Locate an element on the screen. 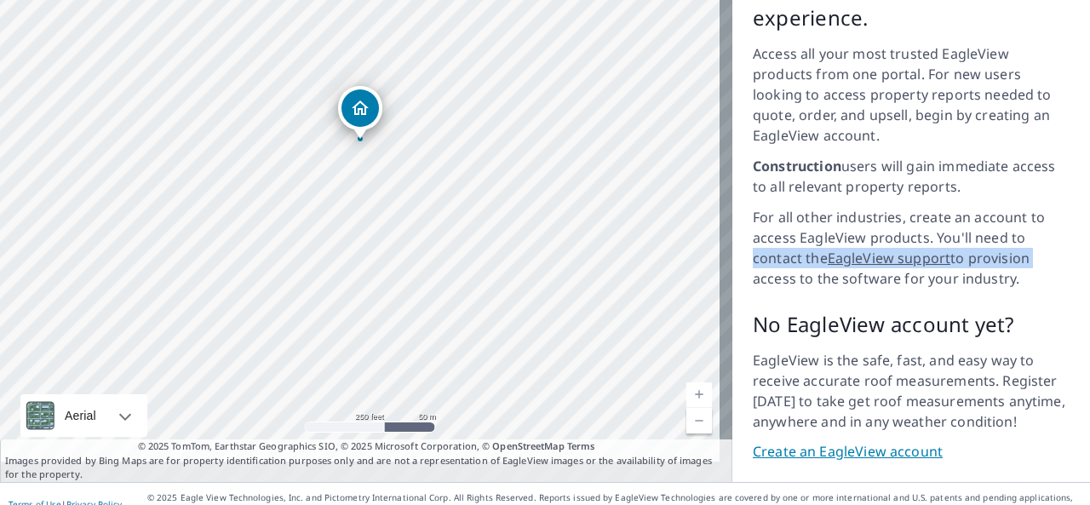 The width and height of the screenshot is (1090, 505). p: For all other industries, create an account to access EagleView products. You'll need to contact ... is located at coordinates (912, 248).